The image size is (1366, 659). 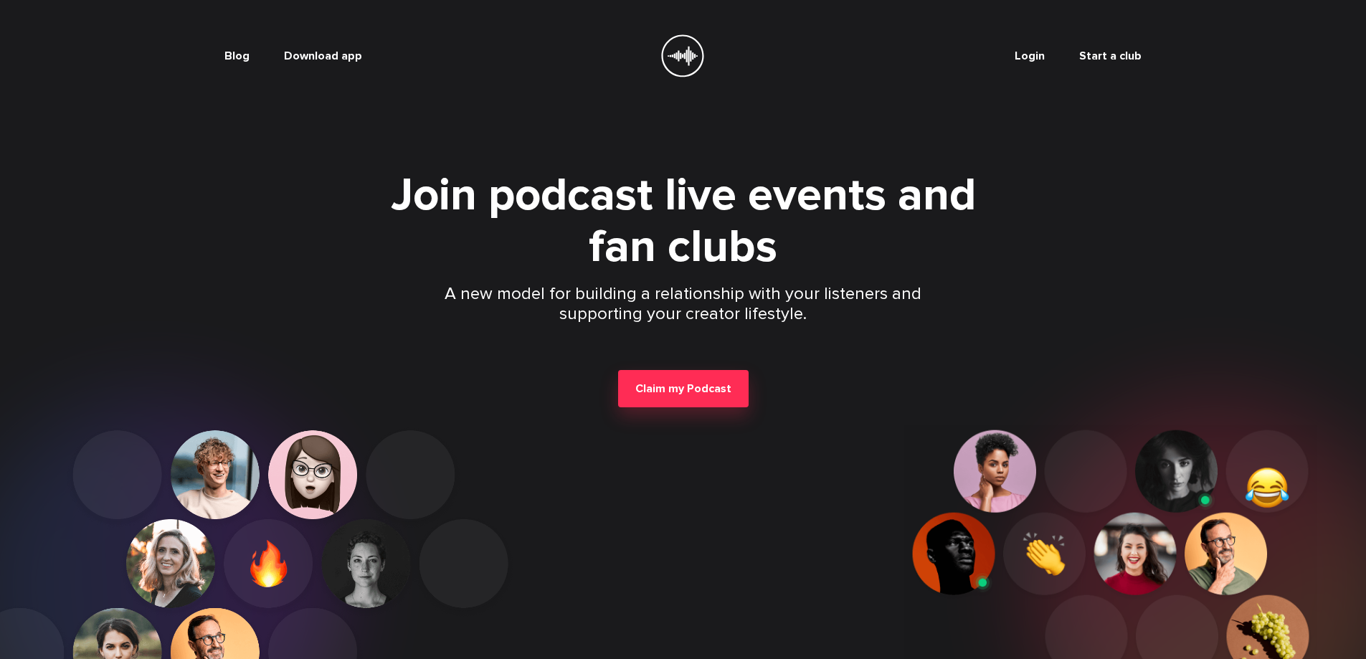 What do you see at coordinates (1030, 56) in the screenshot?
I see `a: Login` at bounding box center [1030, 56].